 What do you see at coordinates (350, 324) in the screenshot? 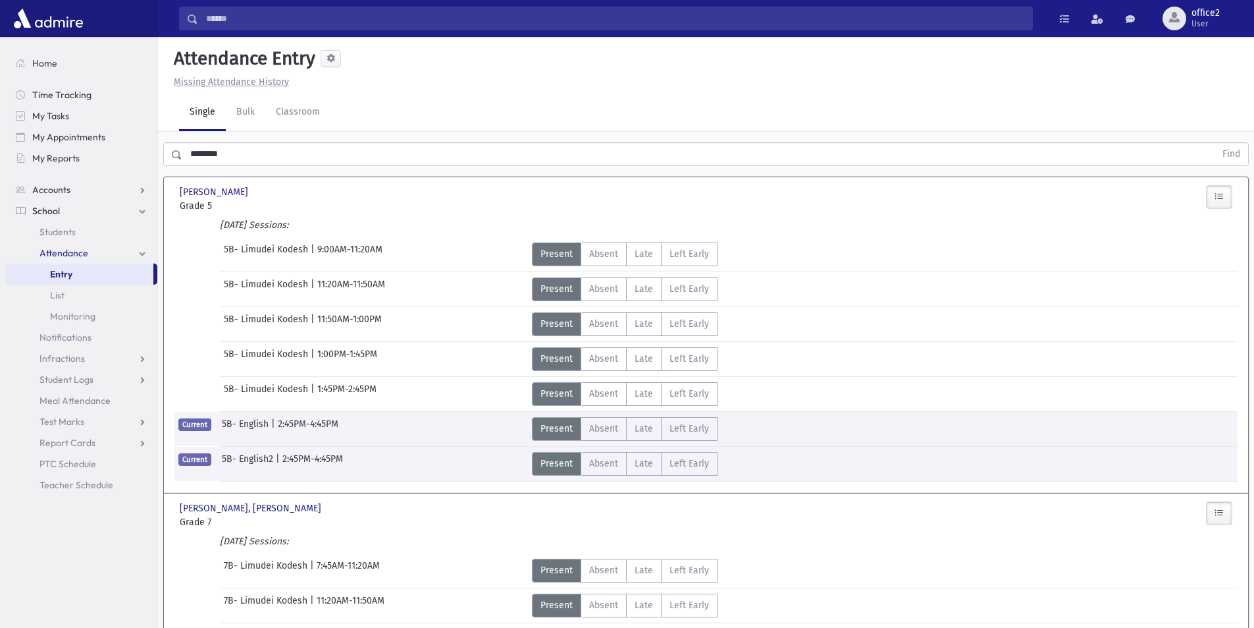
I see `span: 11:50AM-1:00PM` at bounding box center [350, 324].